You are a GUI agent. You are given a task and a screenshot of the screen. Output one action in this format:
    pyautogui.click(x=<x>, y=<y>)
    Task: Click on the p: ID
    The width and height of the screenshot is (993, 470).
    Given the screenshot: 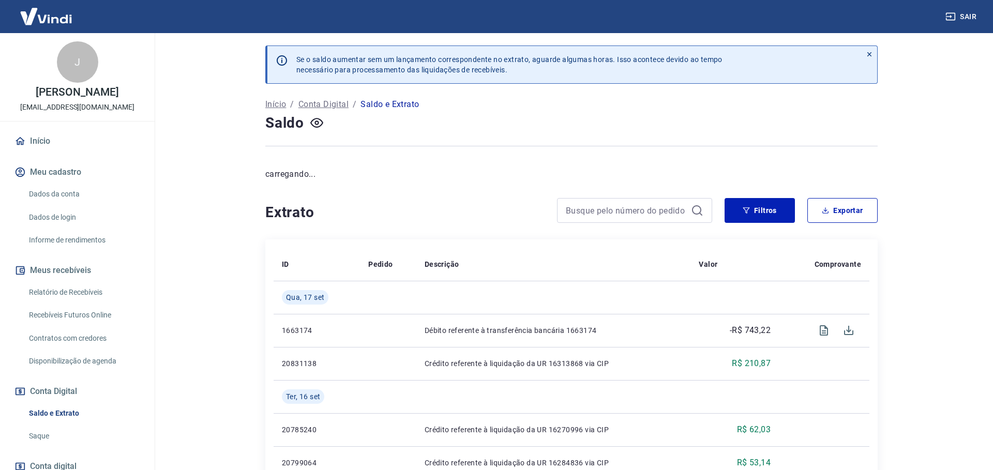 What is the action you would take?
    pyautogui.click(x=285, y=264)
    